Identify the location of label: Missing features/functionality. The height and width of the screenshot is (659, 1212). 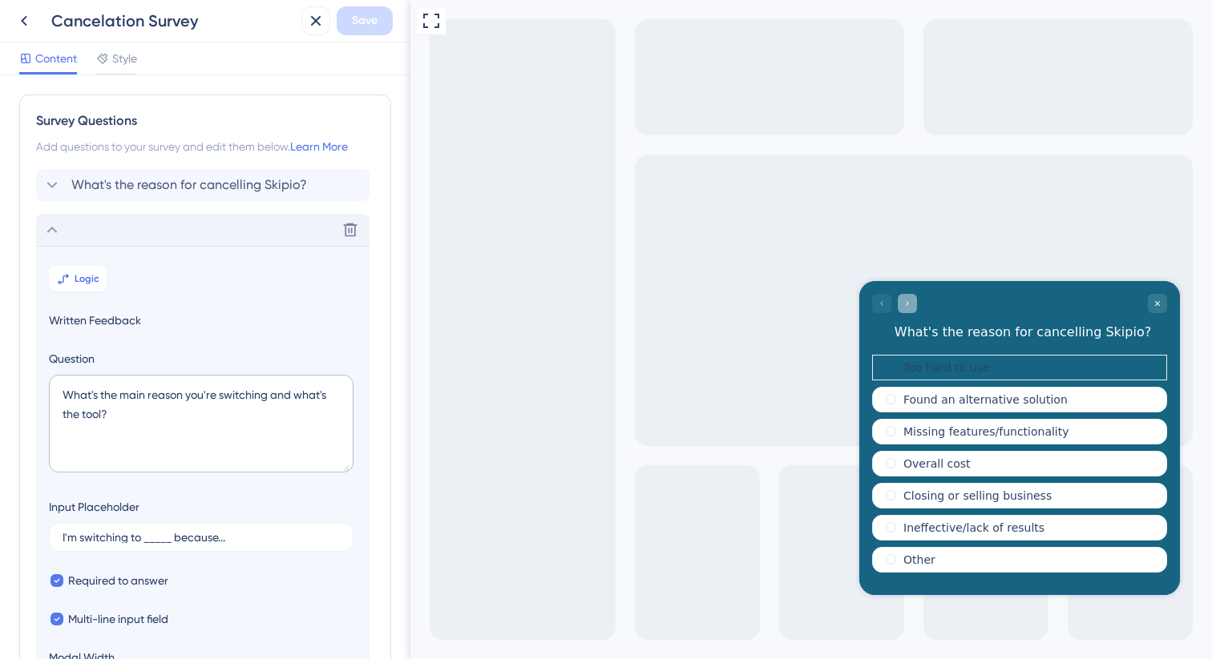
(127, 151).